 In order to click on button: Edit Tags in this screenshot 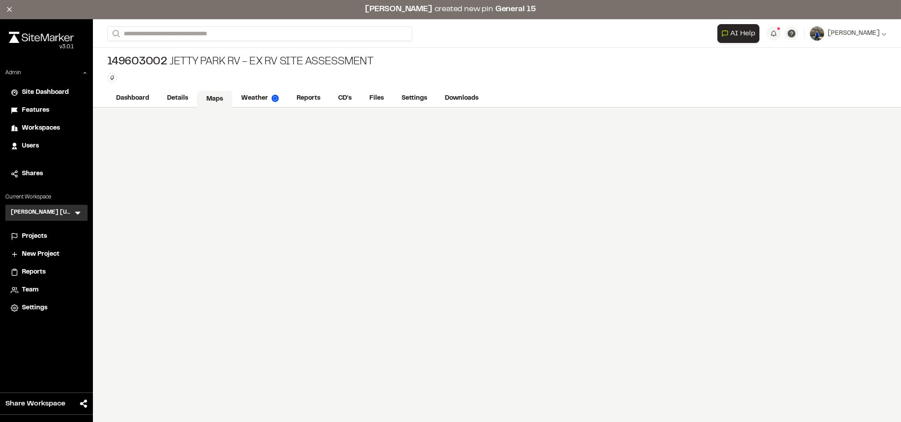, I will do `click(112, 78)`.